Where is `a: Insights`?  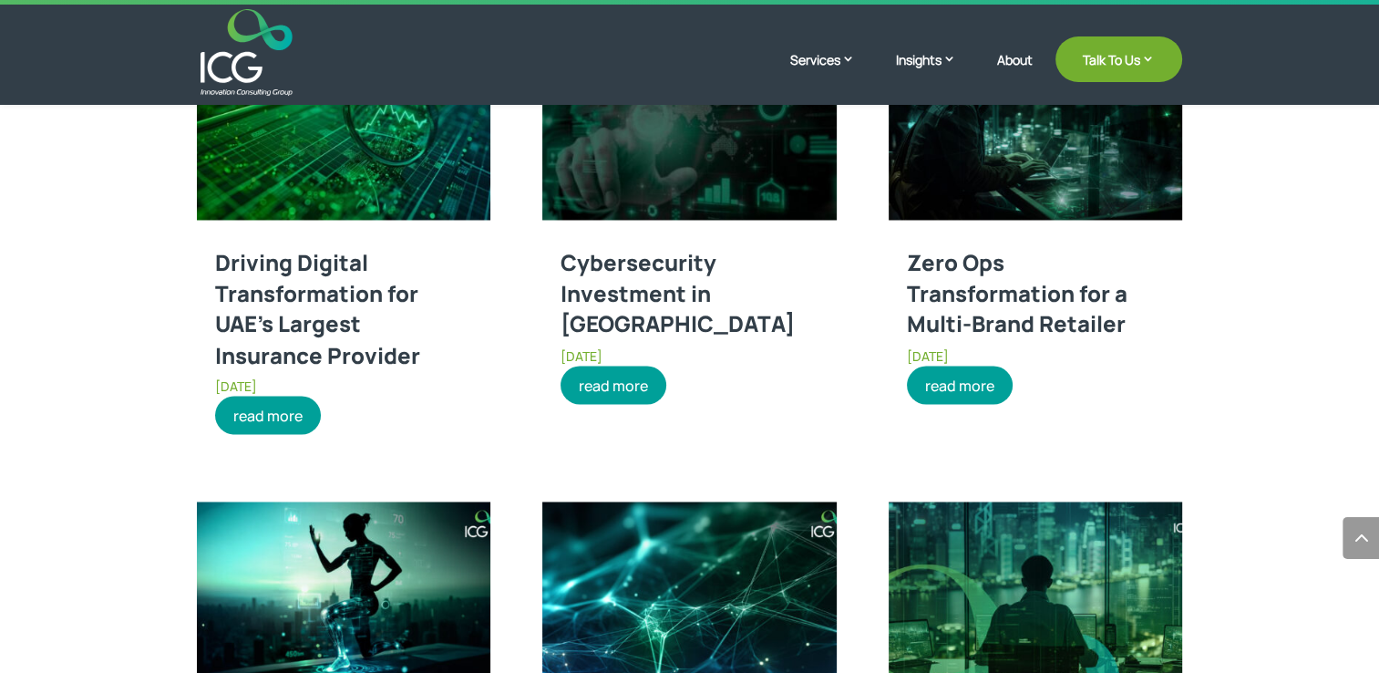
a: Insights is located at coordinates (935, 73).